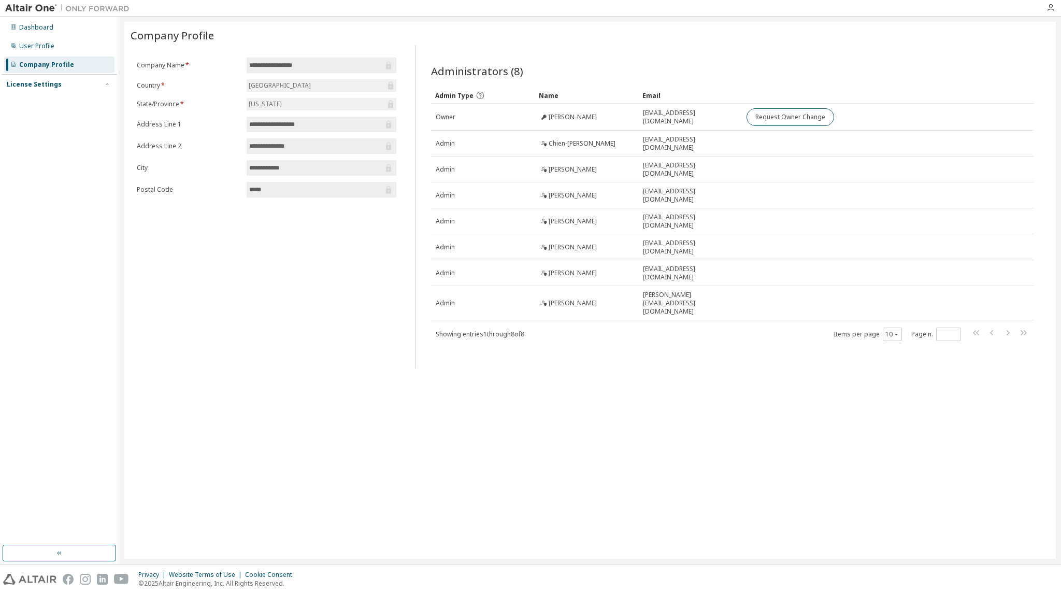 The width and height of the screenshot is (1061, 594). What do you see at coordinates (30, 579) in the screenshot?
I see `img: altair_logo.svg` at bounding box center [30, 579].